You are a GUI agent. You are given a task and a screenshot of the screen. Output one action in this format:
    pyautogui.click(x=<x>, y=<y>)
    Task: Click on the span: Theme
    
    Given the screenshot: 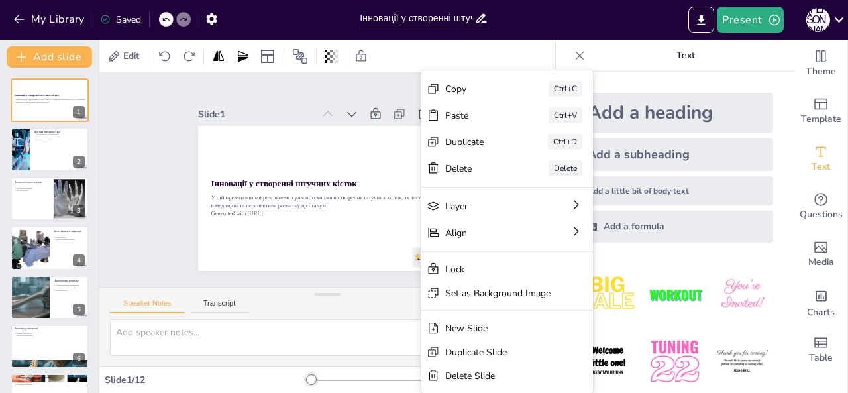 What is the action you would take?
    pyautogui.click(x=821, y=72)
    